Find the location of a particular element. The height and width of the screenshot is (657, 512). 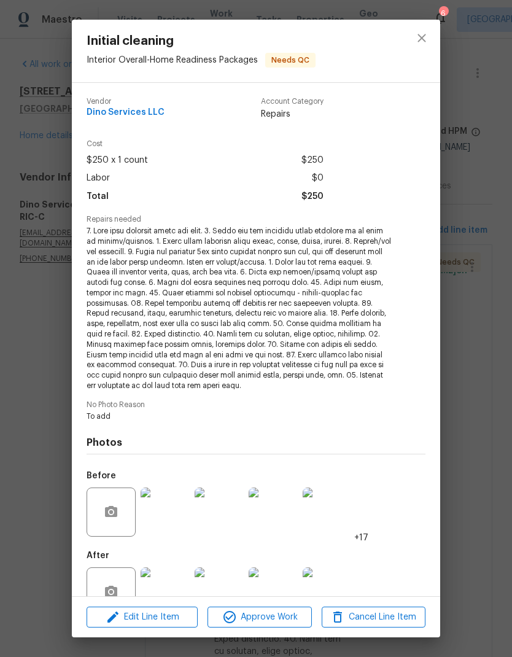

span: $250 x 1 count is located at coordinates (117, 160).